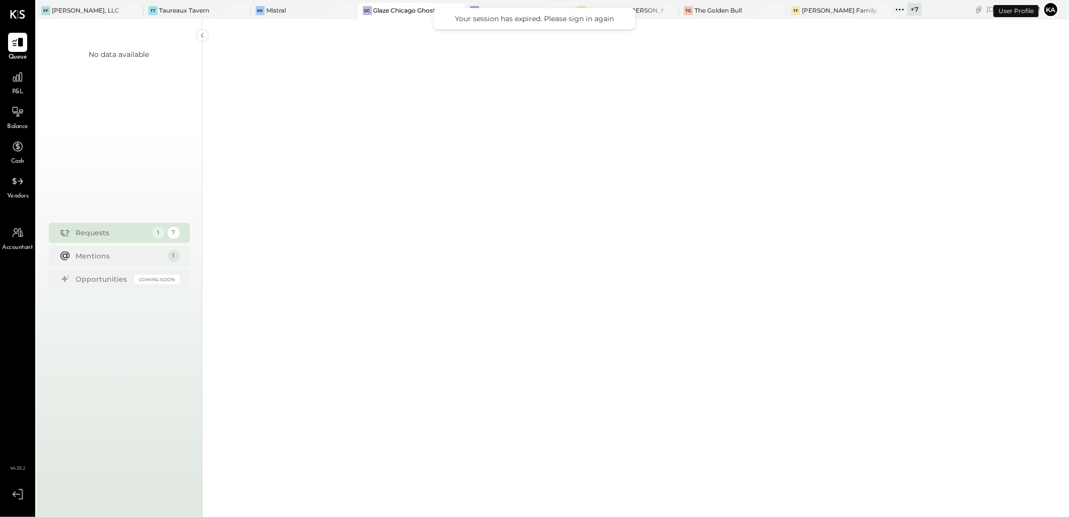  I want to click on div: Mi, so click(260, 11).